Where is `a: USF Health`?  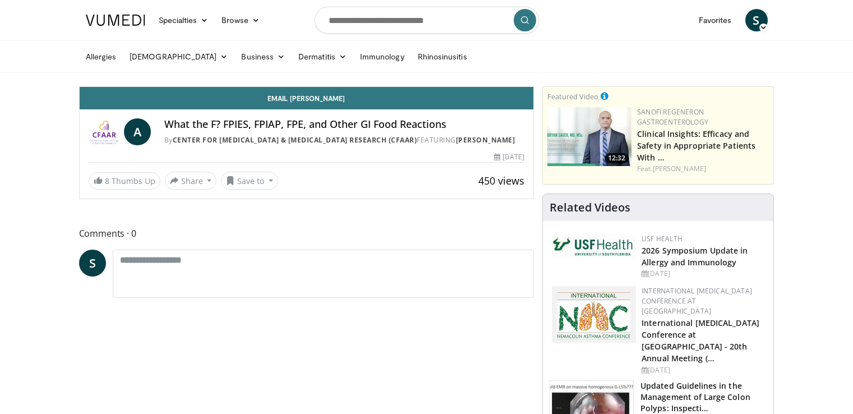 a: USF Health is located at coordinates (662, 238).